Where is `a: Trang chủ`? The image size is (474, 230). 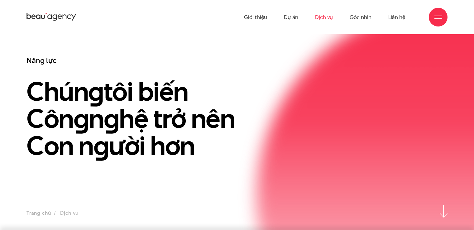
a: Trang chủ is located at coordinates (39, 213).